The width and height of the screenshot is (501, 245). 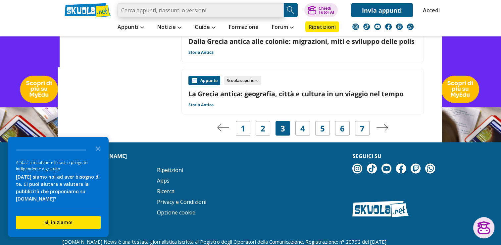 What do you see at coordinates (205, 28) in the screenshot?
I see `a: Guide` at bounding box center [205, 28].